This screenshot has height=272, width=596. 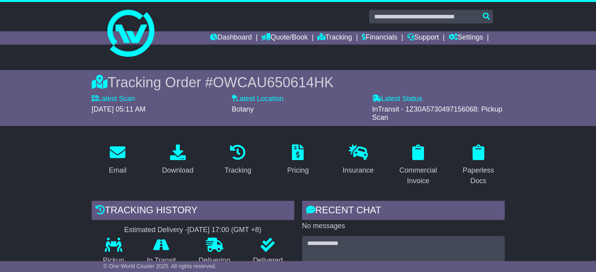 I want to click on a: Paperless Docs, so click(x=478, y=165).